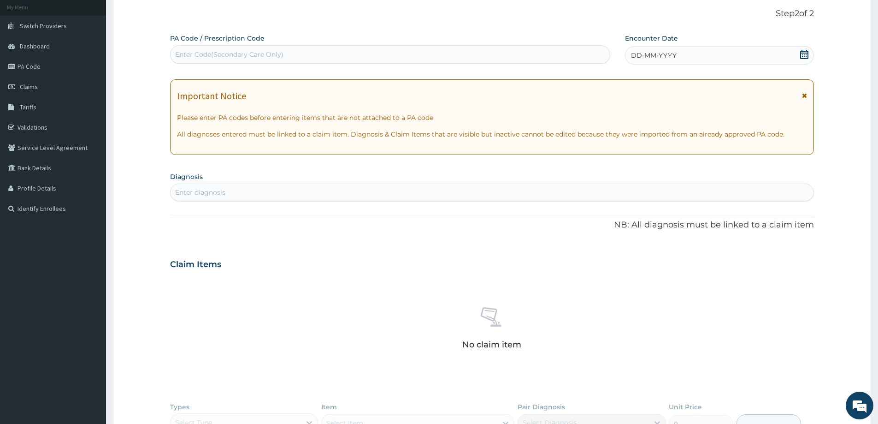 This screenshot has width=878, height=424. What do you see at coordinates (217, 38) in the screenshot?
I see `label: PA Code / Prescription Code` at bounding box center [217, 38].